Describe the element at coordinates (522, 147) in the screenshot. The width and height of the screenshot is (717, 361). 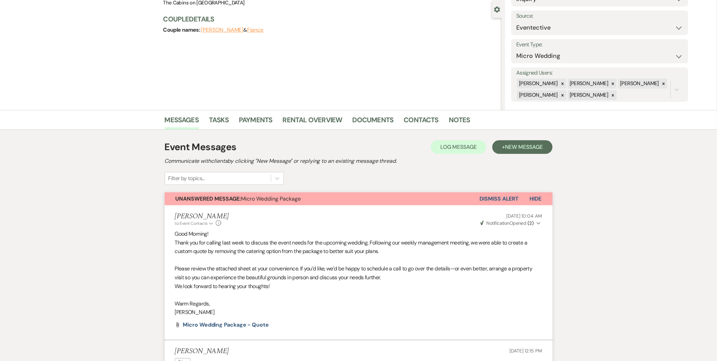
I see `button: +New Message` at that location.